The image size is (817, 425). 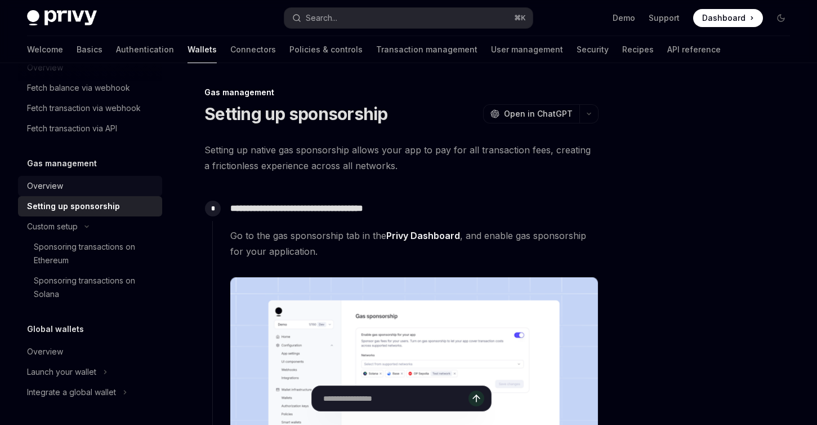 I want to click on div: Search..., so click(x=322, y=18).